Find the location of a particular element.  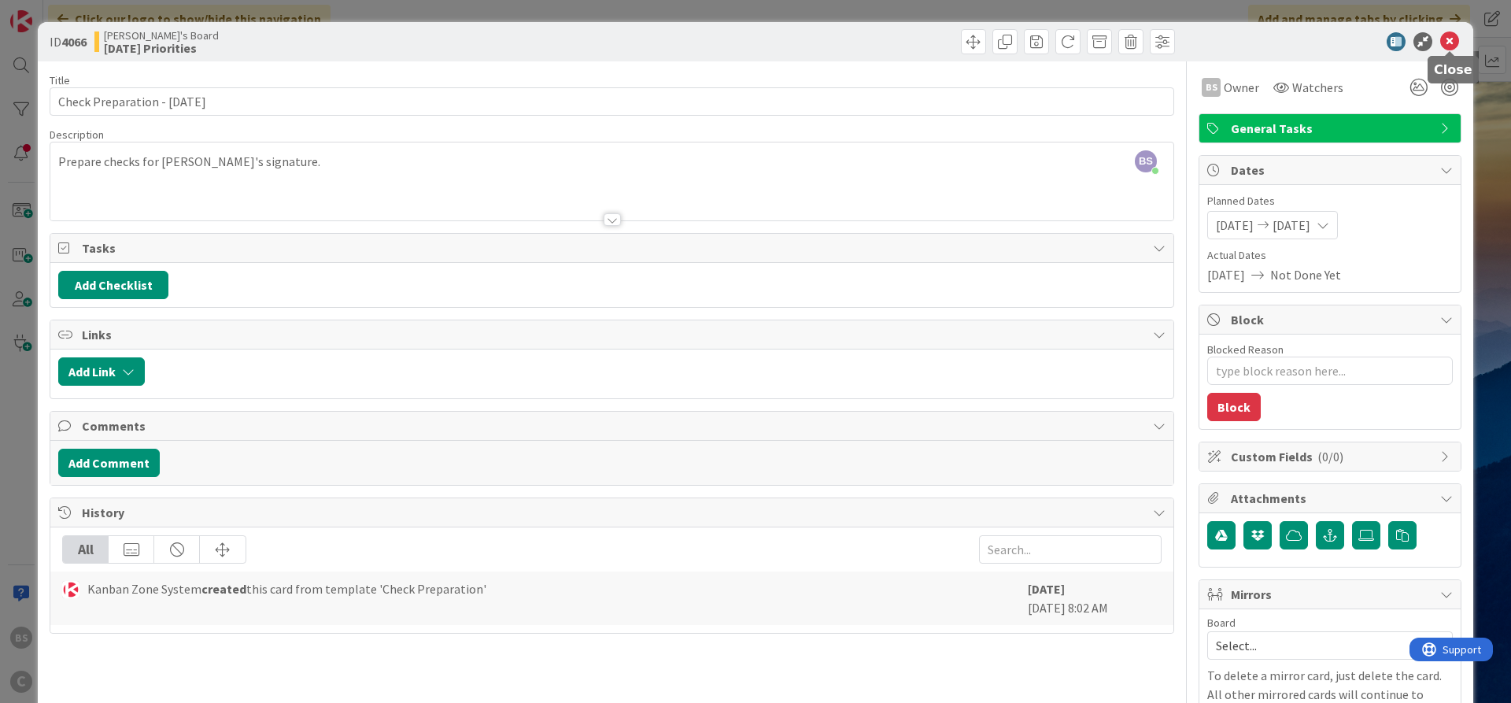

span: Actual Dates is located at coordinates (1330, 255).